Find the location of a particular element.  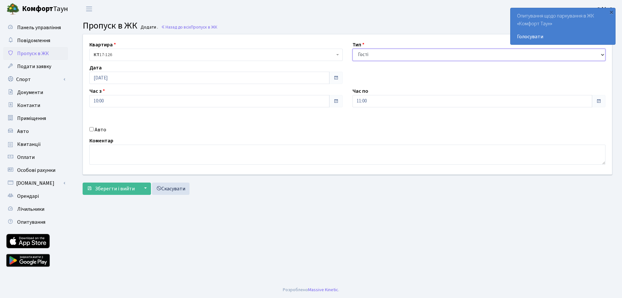

div: Опитування щодо паркування в ЖК «Комфорт Таун» is located at coordinates (562, 26).